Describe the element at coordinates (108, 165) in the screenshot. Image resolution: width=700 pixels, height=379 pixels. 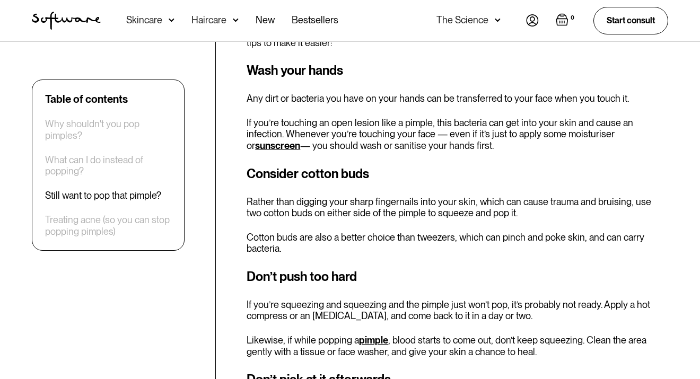
I see `a: What can I do instead of popping?` at that location.